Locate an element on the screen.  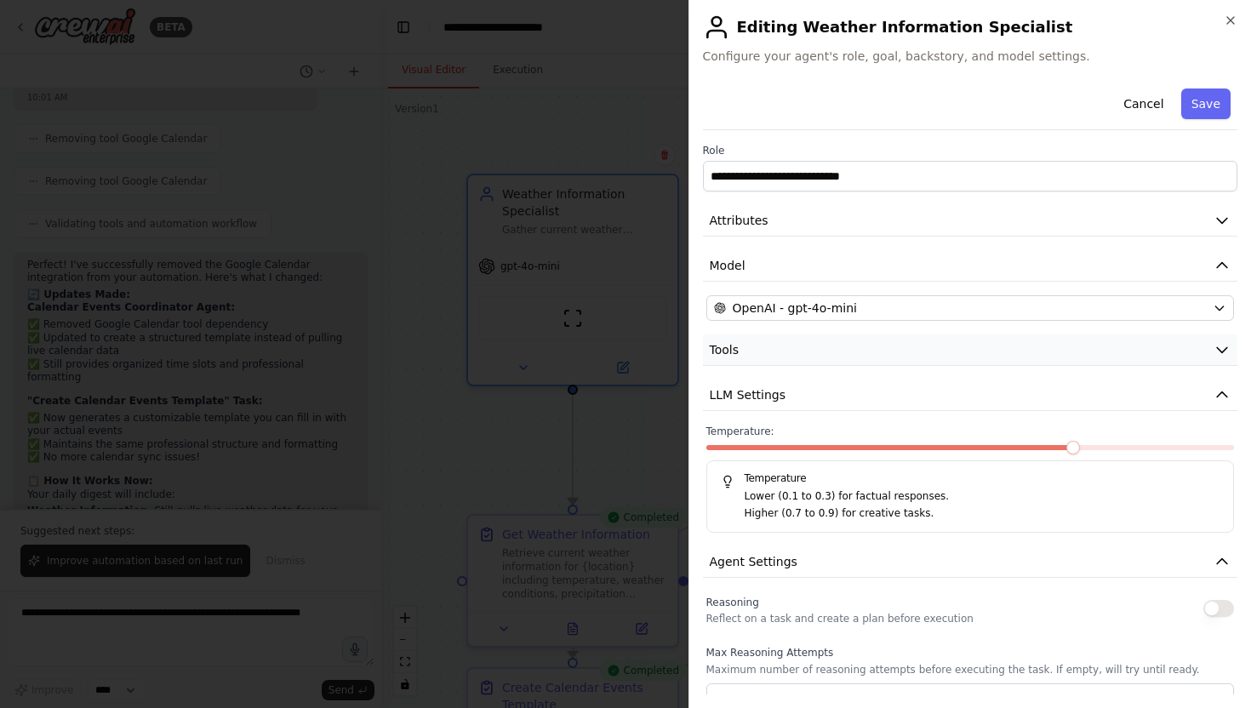
label: Role is located at coordinates (970, 151).